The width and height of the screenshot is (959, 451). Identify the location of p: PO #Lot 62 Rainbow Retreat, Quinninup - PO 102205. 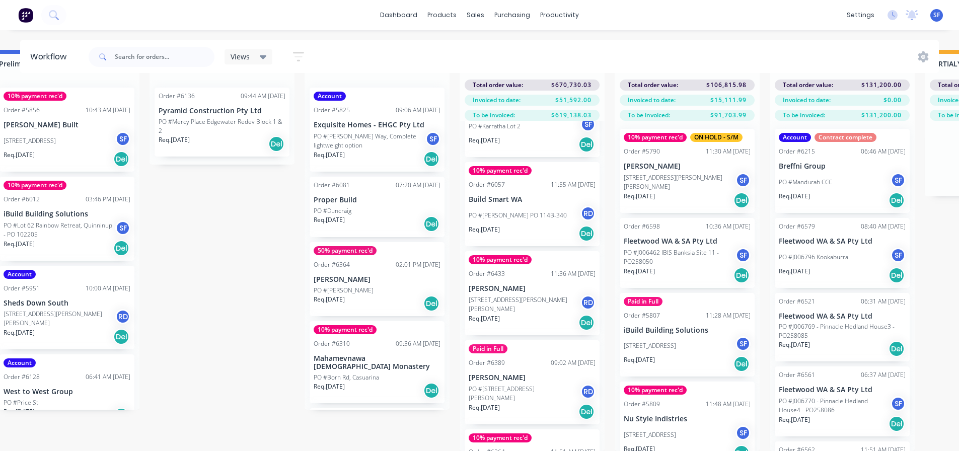
(59, 230).